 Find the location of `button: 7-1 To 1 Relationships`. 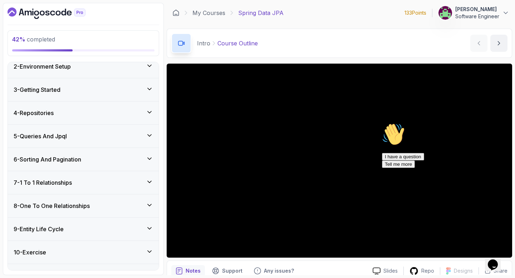

button: 7-1 To 1 Relationships is located at coordinates (83, 183).